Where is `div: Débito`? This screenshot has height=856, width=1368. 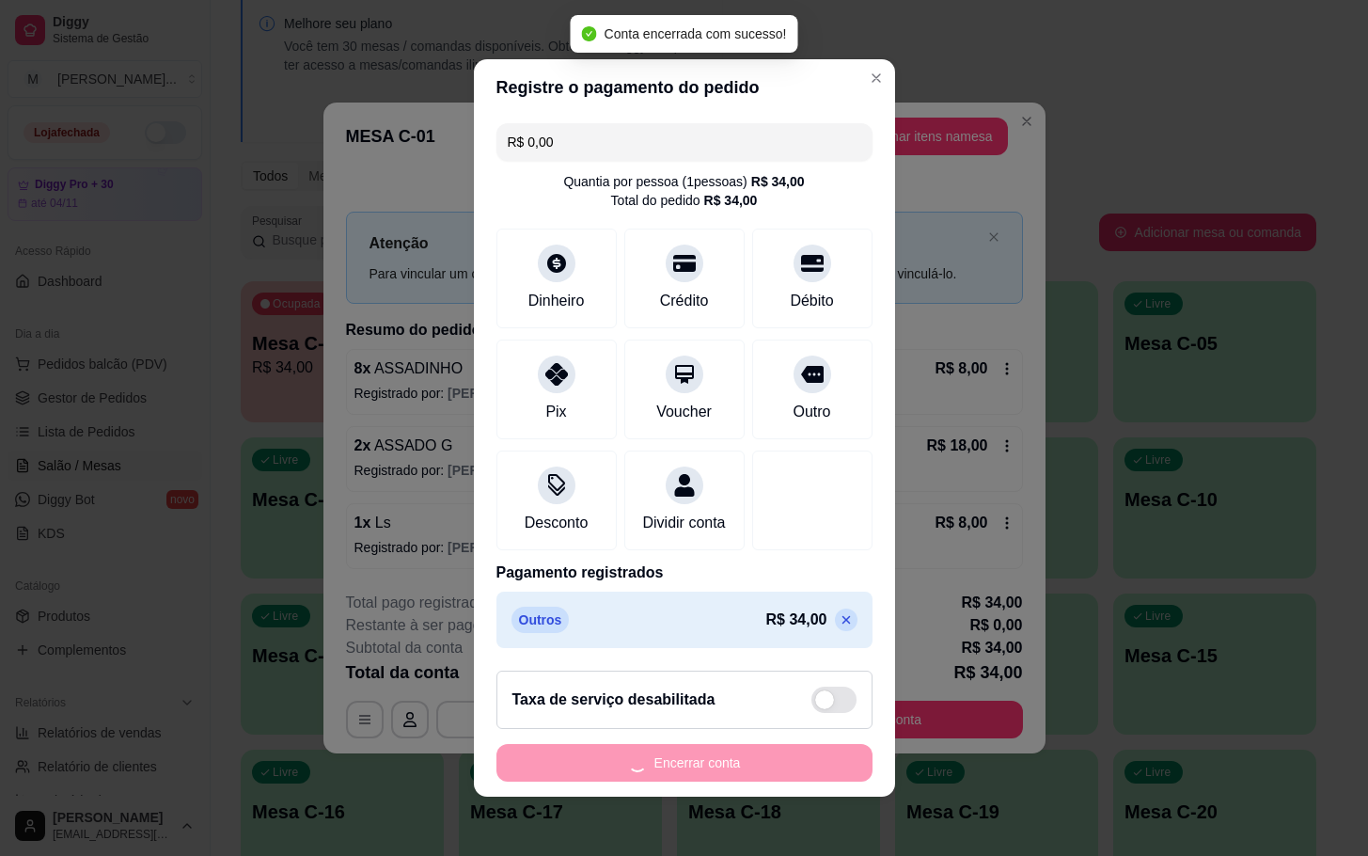
div: Débito is located at coordinates (811, 301).